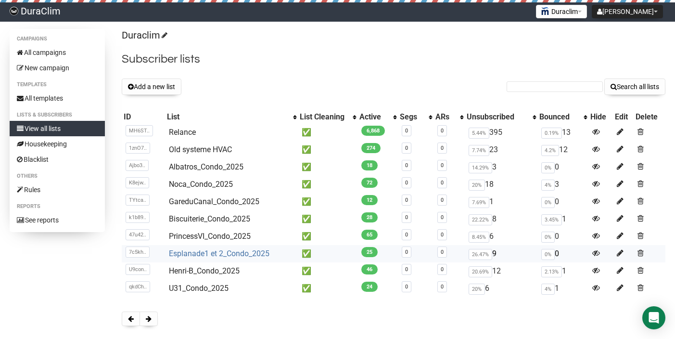  I want to click on a: All templates, so click(57, 98).